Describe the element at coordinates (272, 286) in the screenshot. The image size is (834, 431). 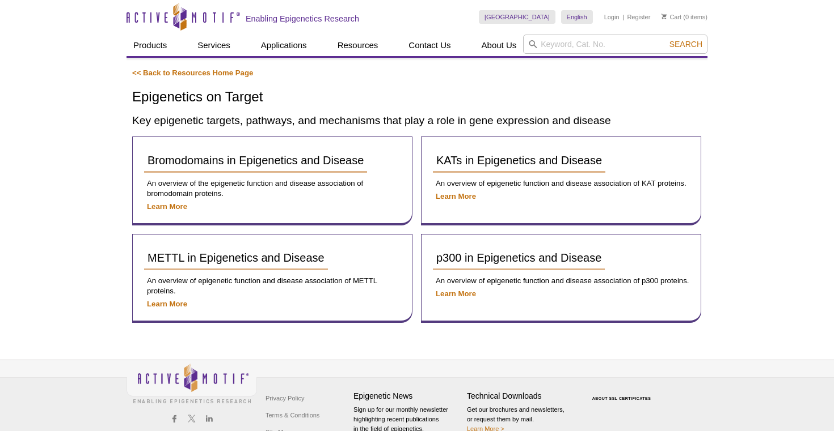
I see `p: An overview of epigenetic function and disease association of METTL proteins.` at that location.